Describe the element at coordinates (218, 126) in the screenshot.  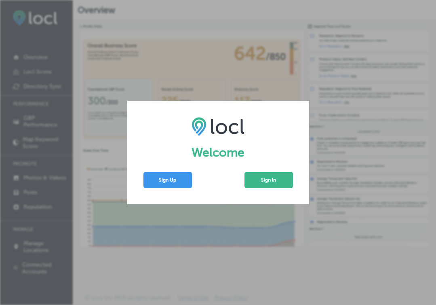
I see `img: LOCL logo` at that location.